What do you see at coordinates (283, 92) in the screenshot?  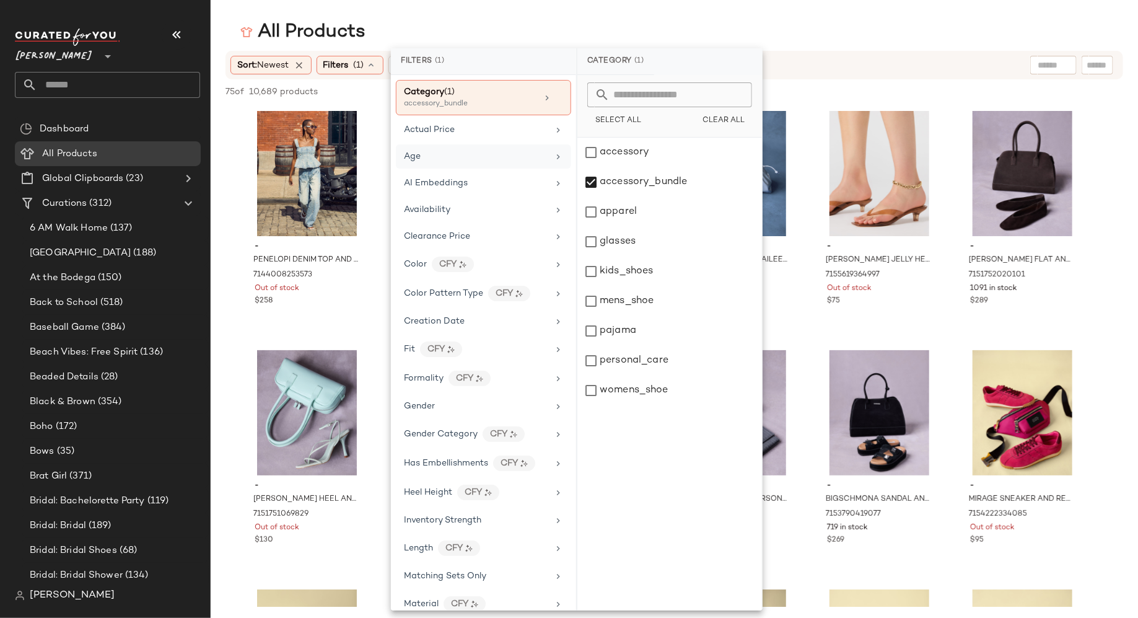 I see `span: 10,689 products` at bounding box center [283, 92].